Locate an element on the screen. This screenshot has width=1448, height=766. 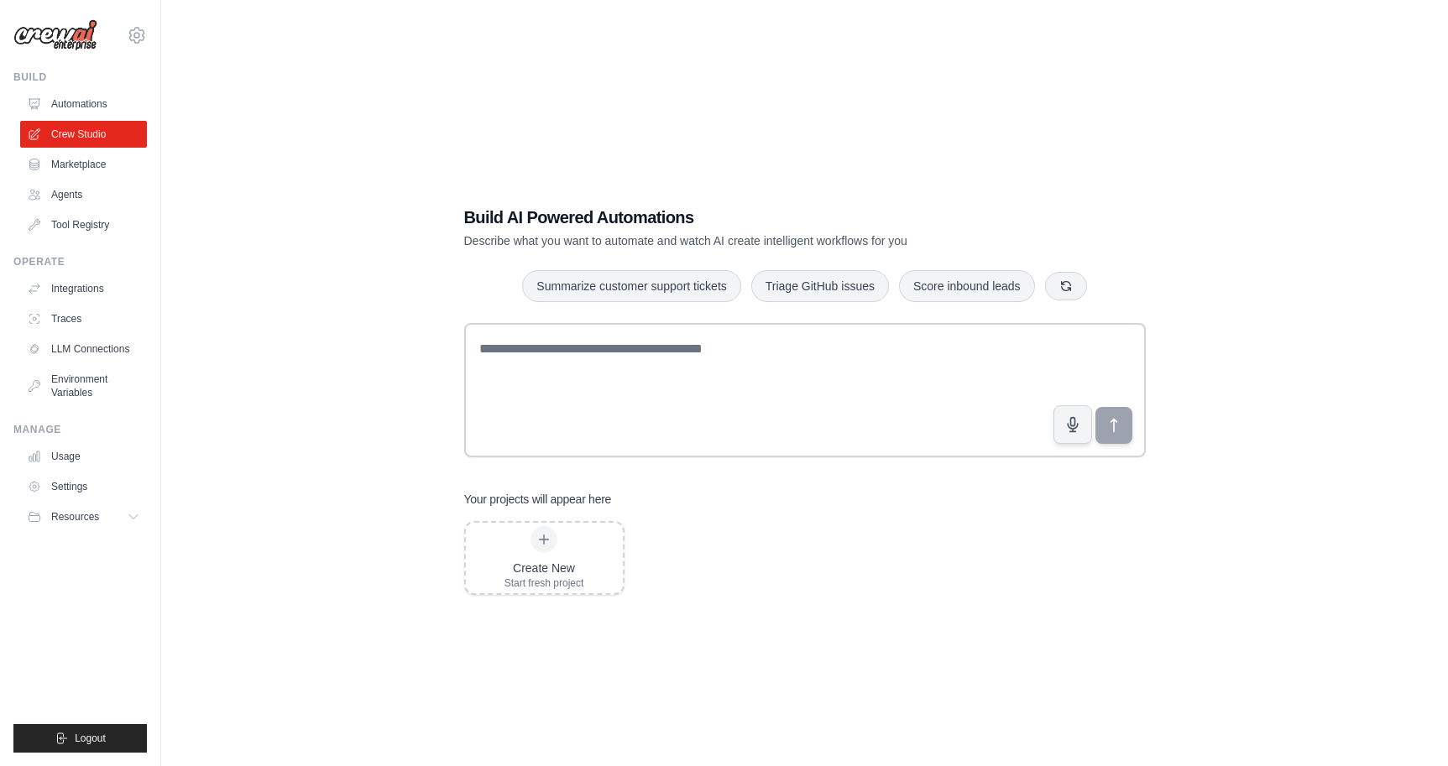
a: LLM Connections is located at coordinates (83, 349).